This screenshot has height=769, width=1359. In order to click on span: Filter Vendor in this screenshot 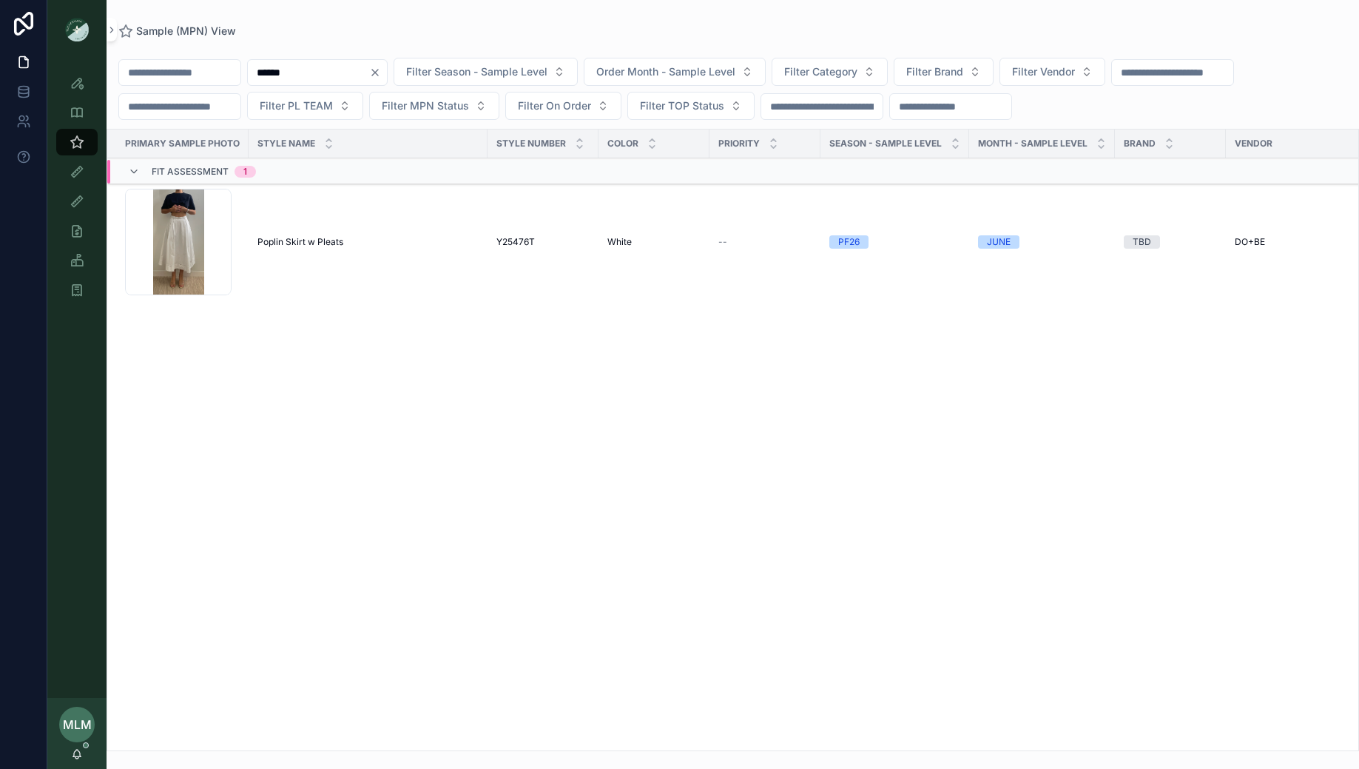, I will do `click(1043, 72)`.